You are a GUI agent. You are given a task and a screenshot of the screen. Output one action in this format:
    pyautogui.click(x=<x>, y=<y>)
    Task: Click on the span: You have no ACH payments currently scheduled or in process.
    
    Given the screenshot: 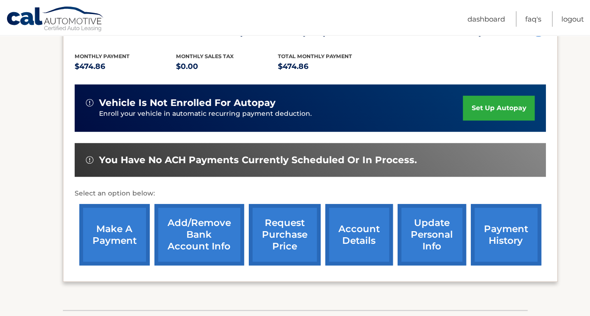 What is the action you would take?
    pyautogui.click(x=258, y=160)
    